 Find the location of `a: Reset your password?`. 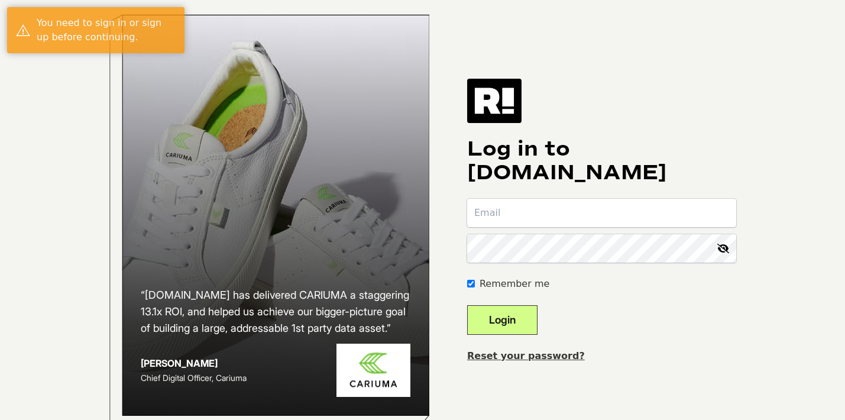

a: Reset your password? is located at coordinates (526, 356).